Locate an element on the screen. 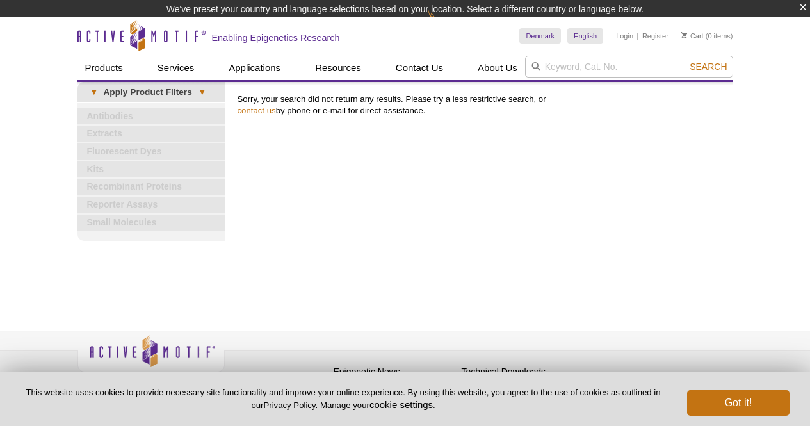 This screenshot has height=426, width=810. p: This website uses cookies to provide necessary site functionality and improve your online experie... is located at coordinates (343, 399).